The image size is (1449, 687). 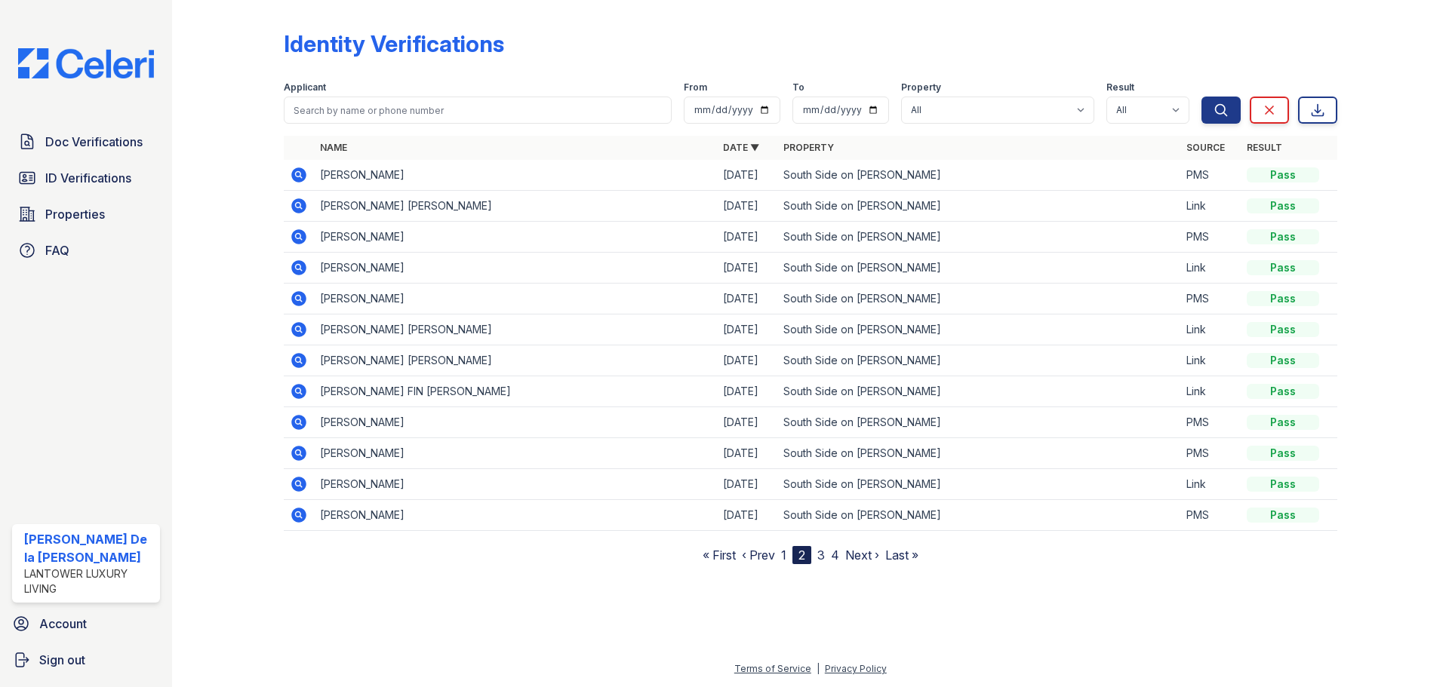 I want to click on a: Privacy Policy, so click(x=856, y=668).